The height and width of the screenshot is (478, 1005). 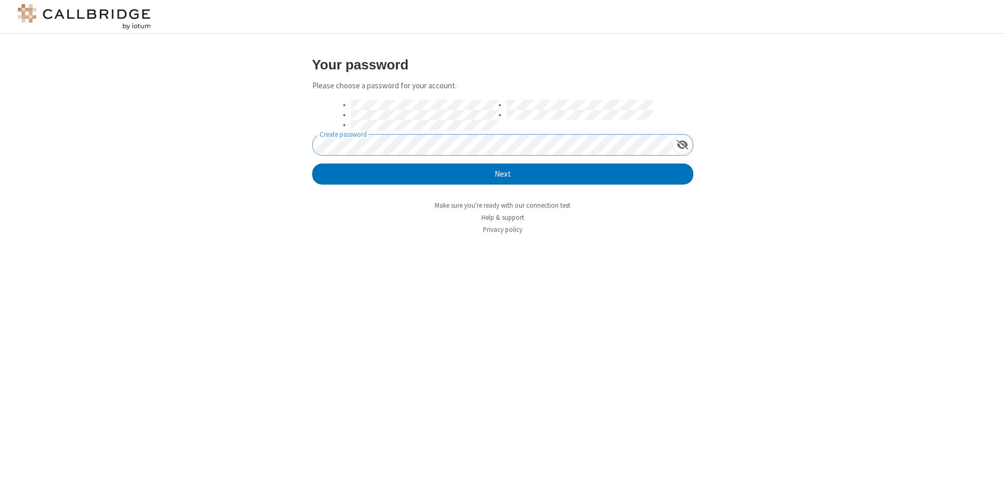 I want to click on h3: Your password, so click(x=502, y=65).